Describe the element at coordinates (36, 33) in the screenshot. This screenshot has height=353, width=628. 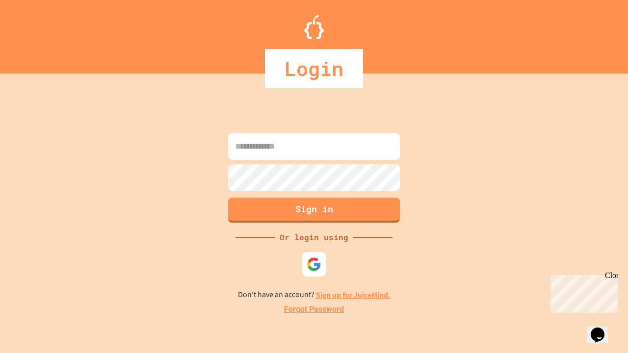
I see `div: Chat with us now!Close` at that location.